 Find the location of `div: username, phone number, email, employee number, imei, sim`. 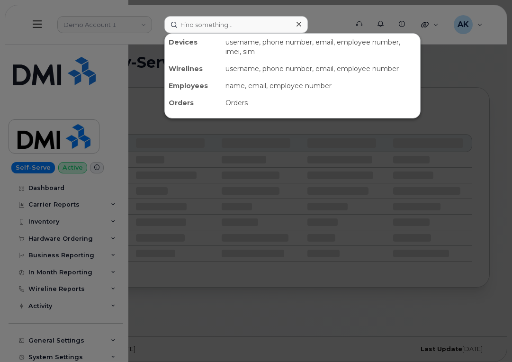

div: username, phone number, email, employee number, imei, sim is located at coordinates (321, 47).